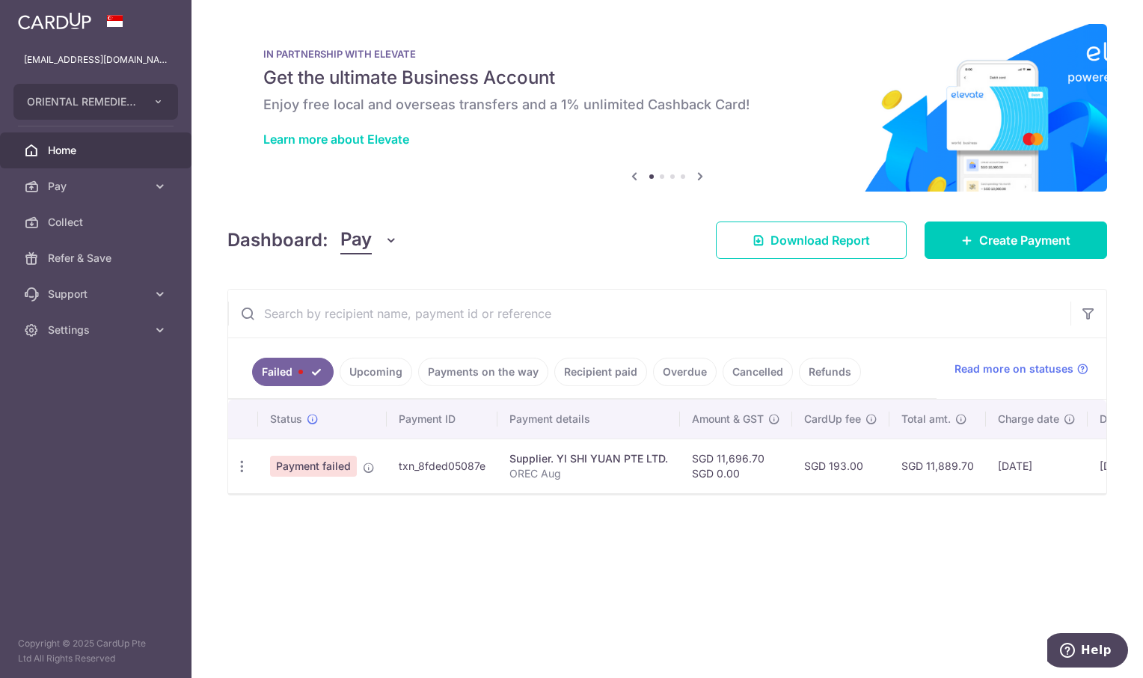  I want to click on a: Overdue, so click(685, 372).